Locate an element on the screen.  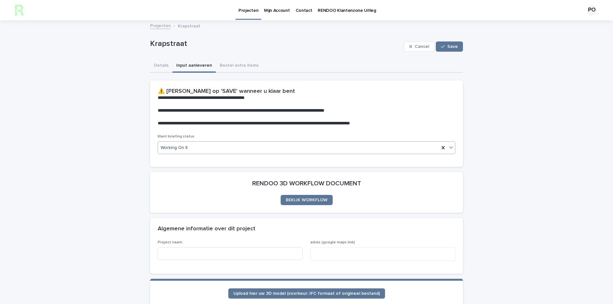
a: Projecten is located at coordinates (160, 25).